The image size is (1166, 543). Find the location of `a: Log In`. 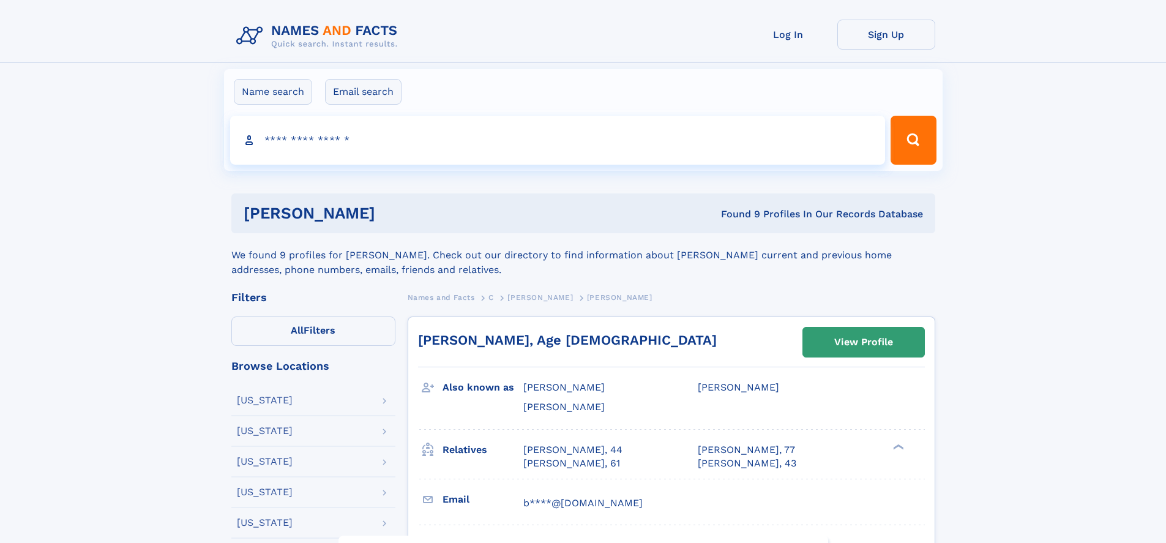

a: Log In is located at coordinates (788, 34).